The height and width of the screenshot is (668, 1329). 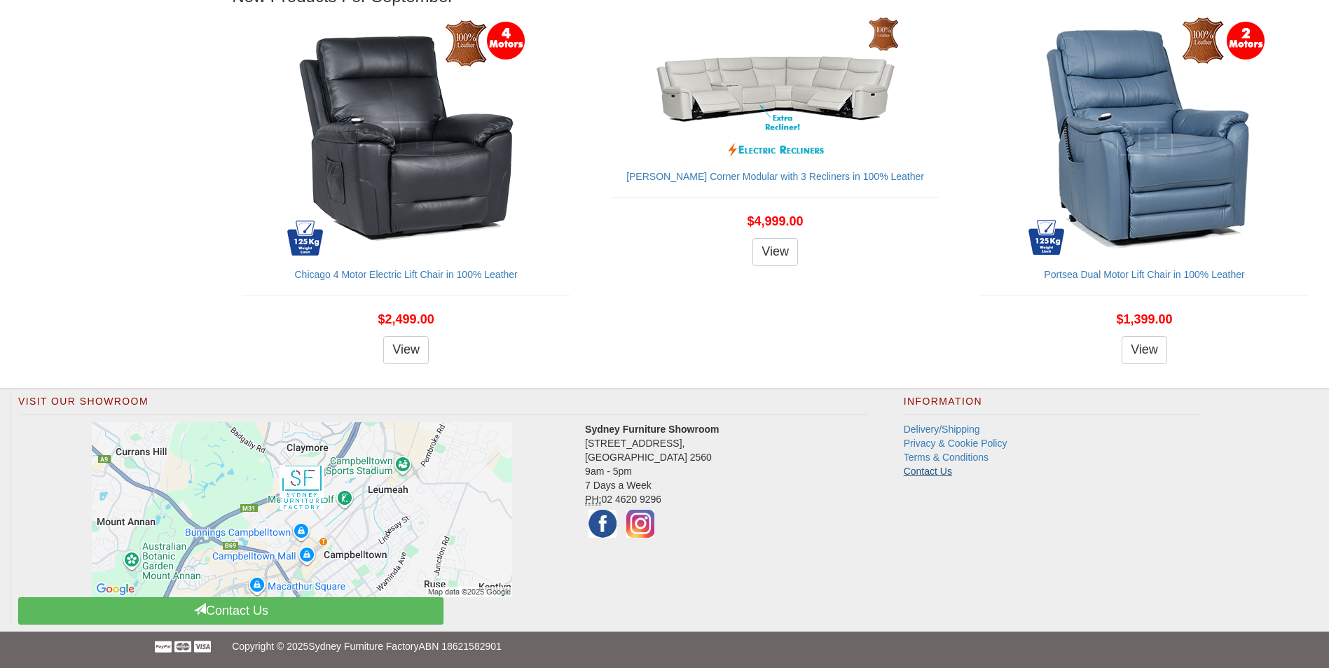 I want to click on a: Click to activate map, so click(x=301, y=510).